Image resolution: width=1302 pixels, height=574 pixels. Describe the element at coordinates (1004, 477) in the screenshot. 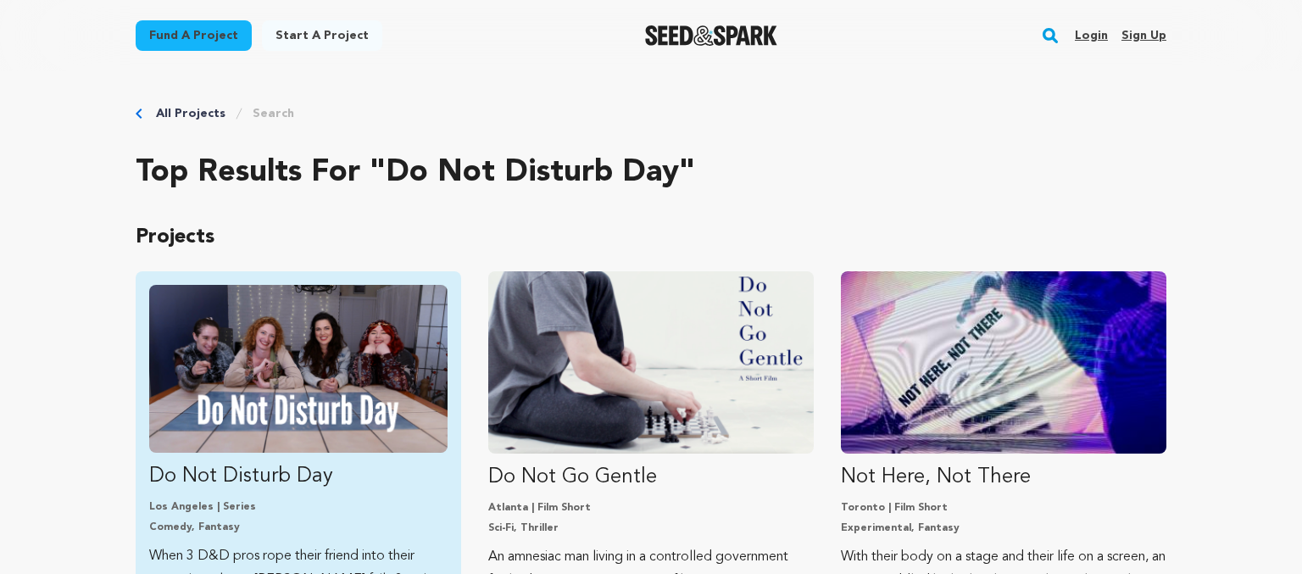

I see `p: Not Here, Not There` at that location.